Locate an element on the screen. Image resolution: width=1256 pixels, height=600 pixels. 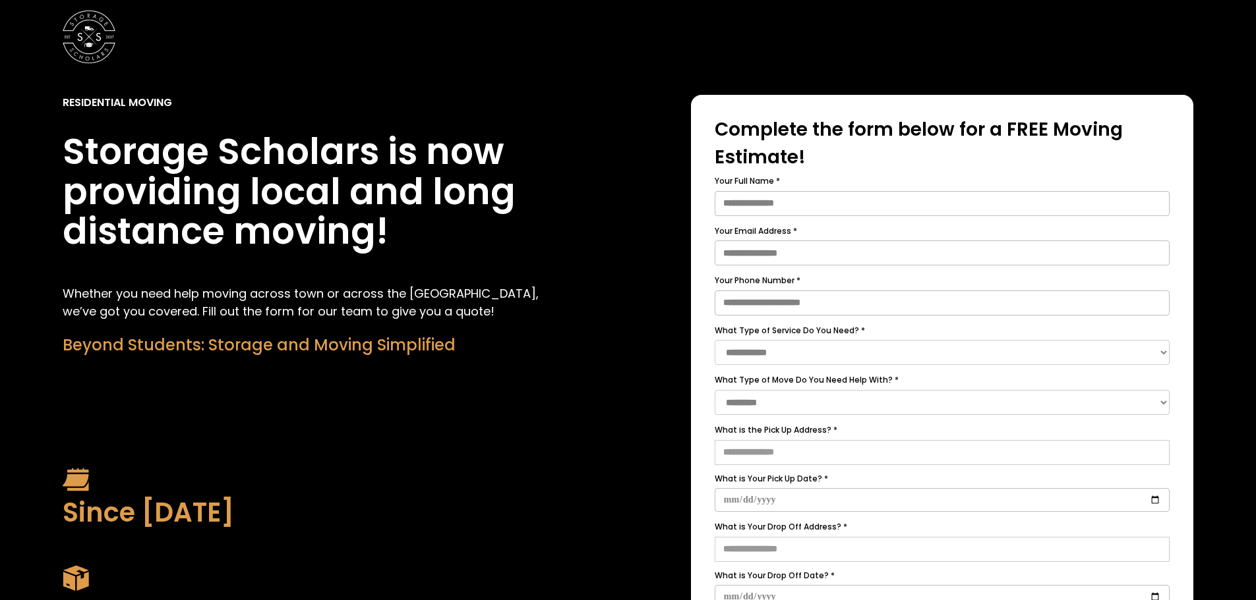
label: What is Your Drop Off Date? * is located at coordinates (942, 576).